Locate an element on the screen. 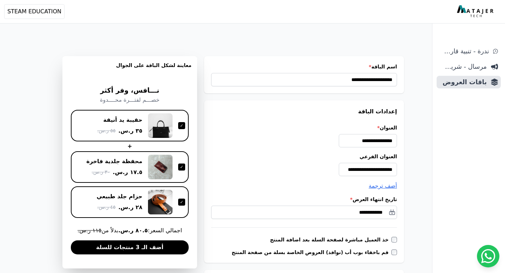  label: العنوان is located at coordinates (304, 128).